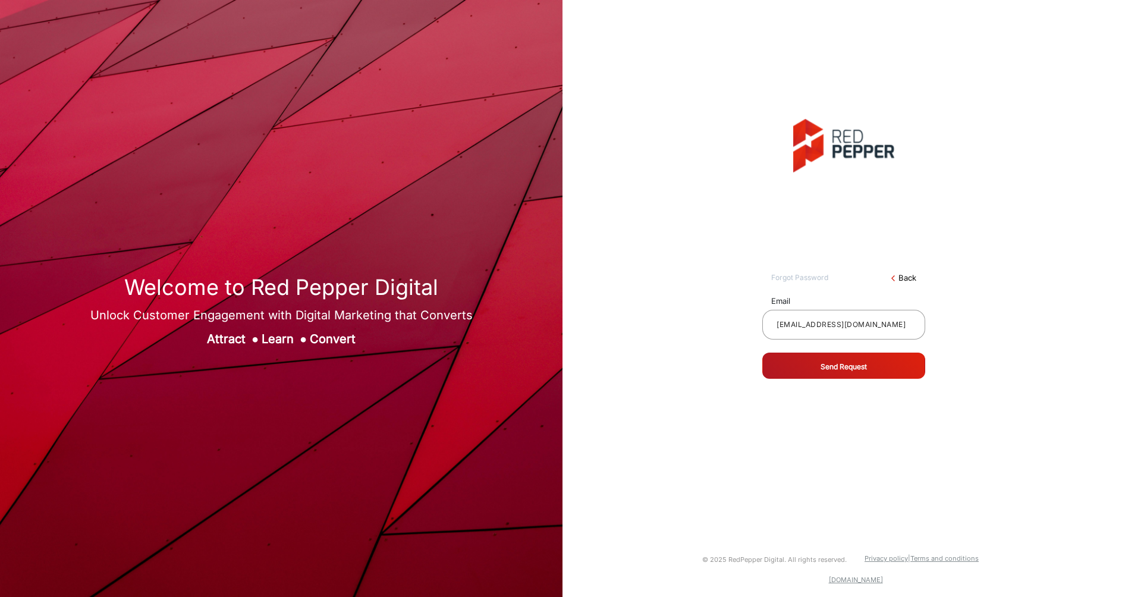  Describe the element at coordinates (844, 146) in the screenshot. I see `img: vmg-logo` at that location.